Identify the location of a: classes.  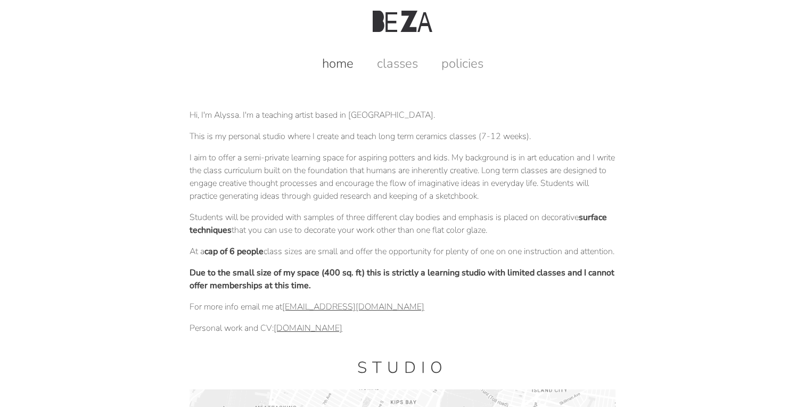
(397, 63).